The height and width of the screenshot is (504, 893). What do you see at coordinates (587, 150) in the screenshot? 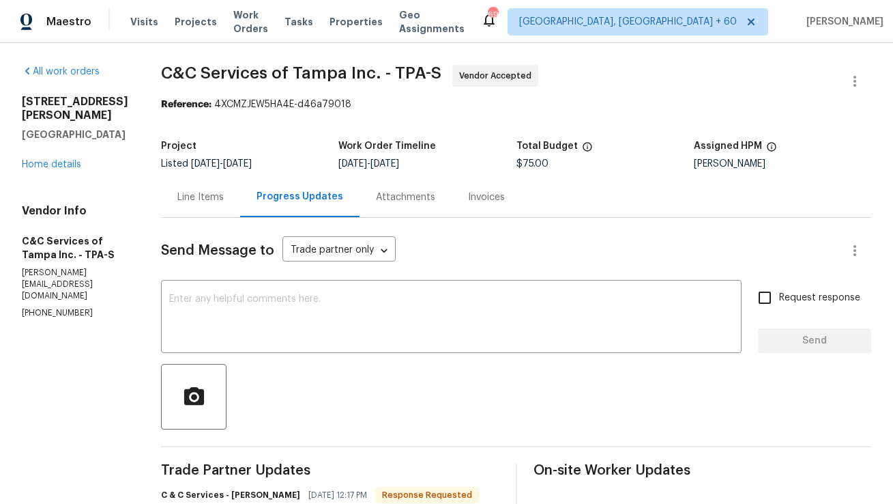
I see `span: The total cost of line items that have been proposed by Opendoor. This sum includes line items th...` at bounding box center [587, 150].